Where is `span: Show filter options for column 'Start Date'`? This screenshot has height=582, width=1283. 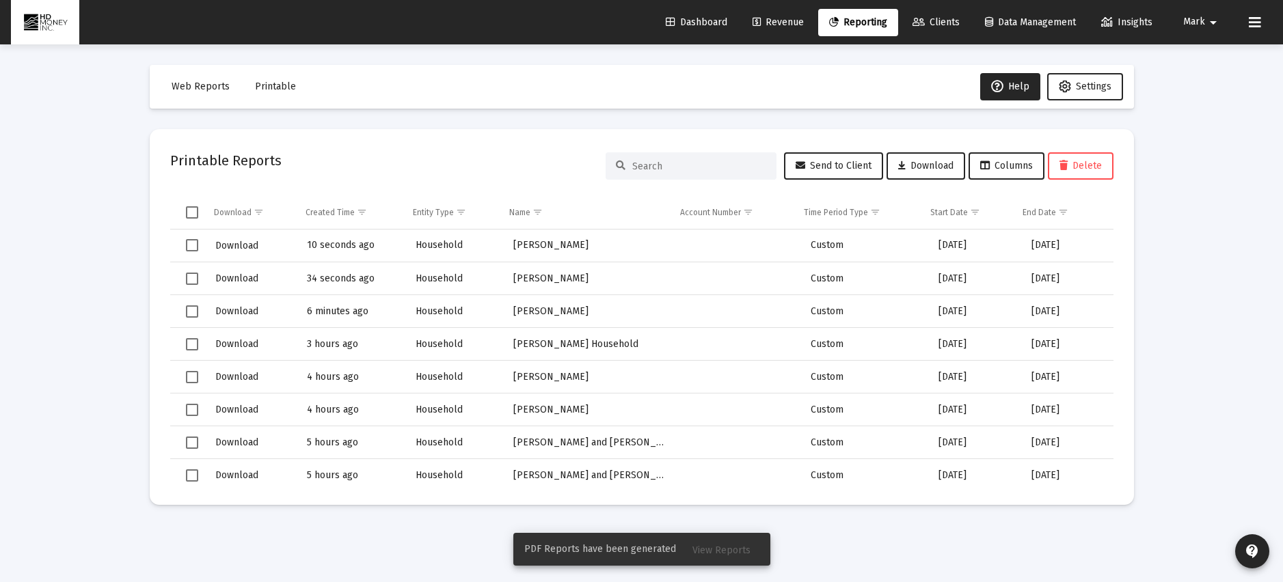
span: Show filter options for column 'Start Date' is located at coordinates (975, 212).